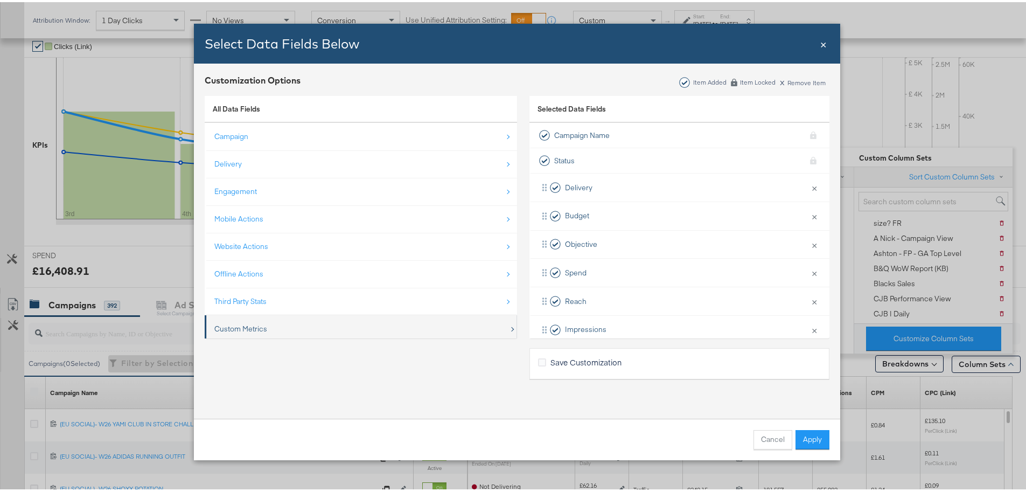 Image resolution: width=1026 pixels, height=491 pixels. Describe the element at coordinates (576, 299) in the screenshot. I see `span: Reach` at that location.